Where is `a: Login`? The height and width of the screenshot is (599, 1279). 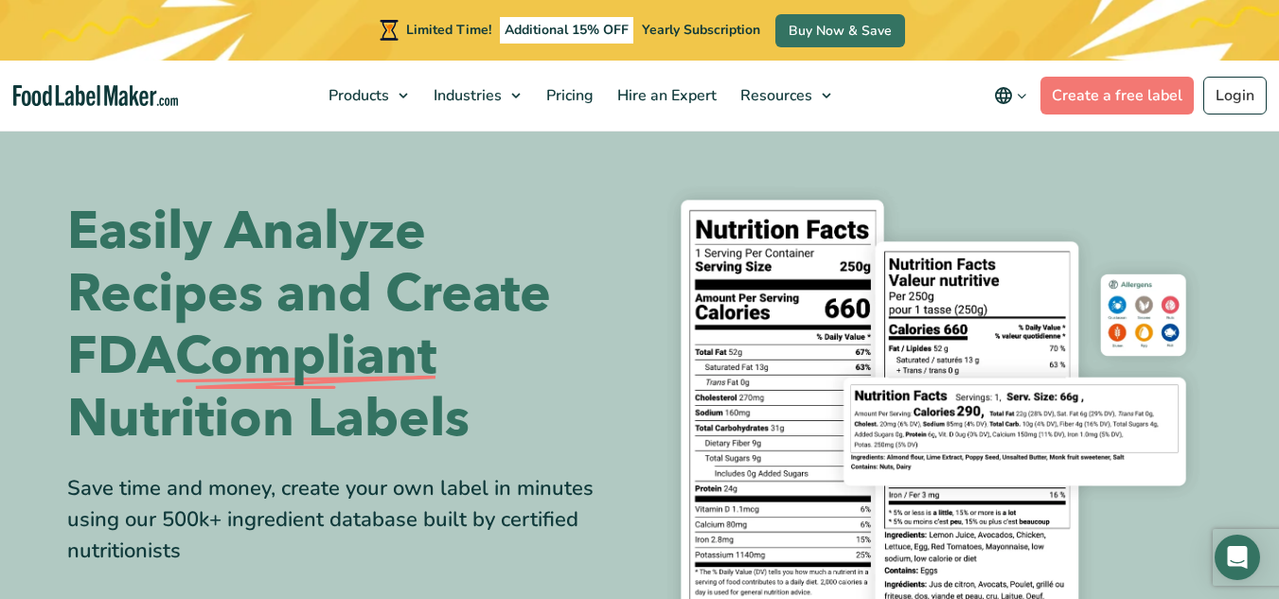 a: Login is located at coordinates (1234, 96).